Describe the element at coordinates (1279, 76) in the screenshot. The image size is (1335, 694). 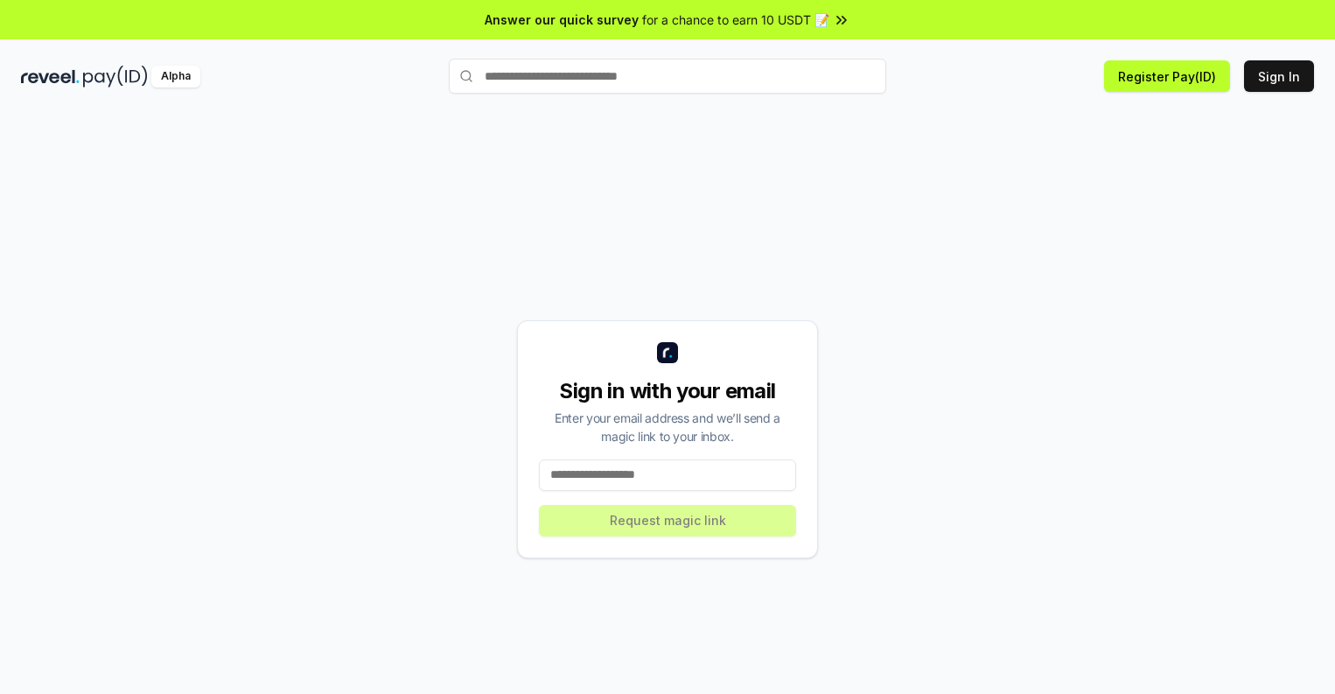
I see `button: Sign In` at that location.